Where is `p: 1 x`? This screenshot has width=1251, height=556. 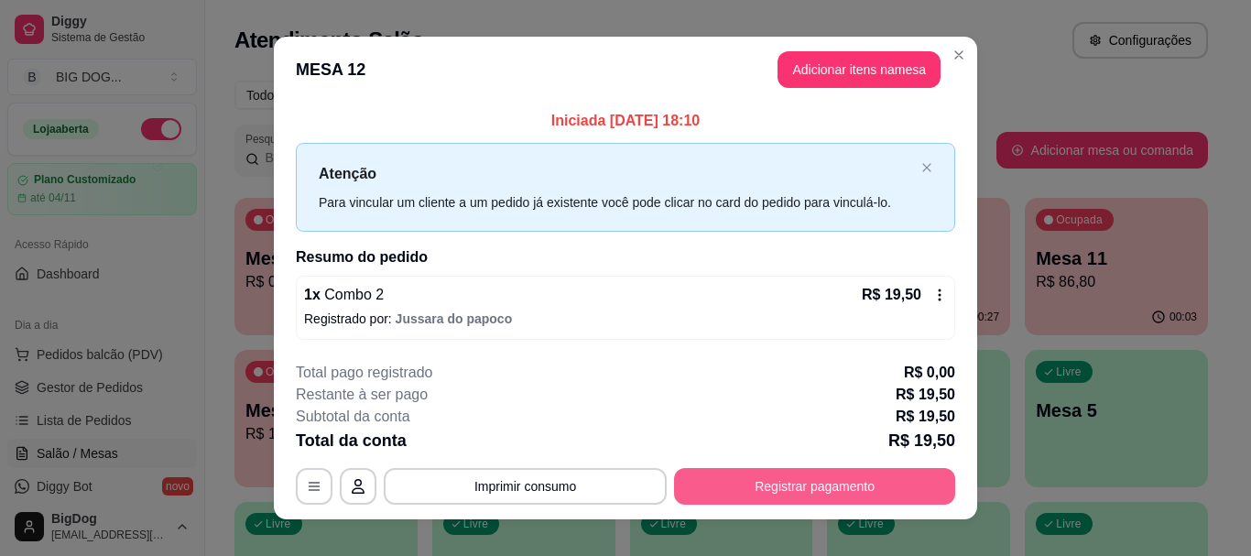
p: 1 x is located at coordinates (343, 295).